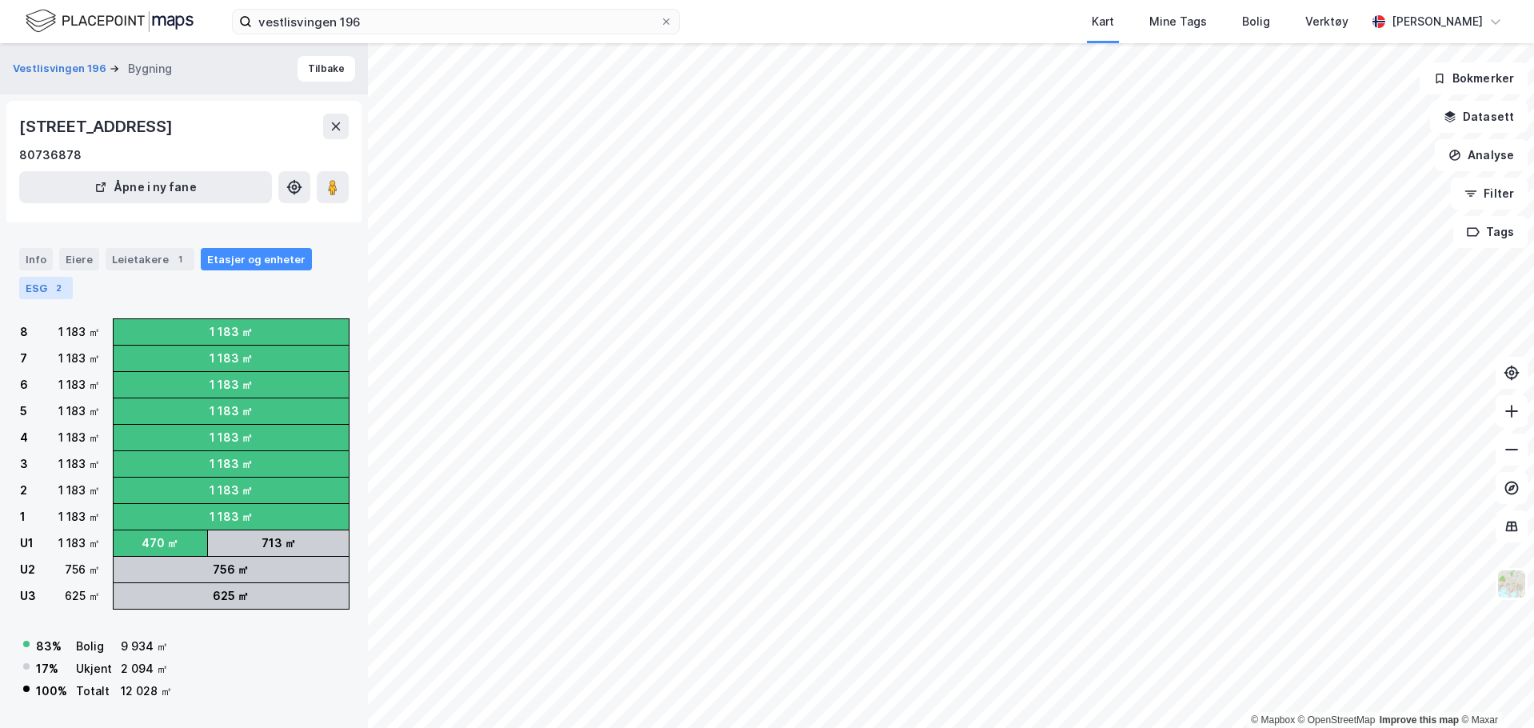  Describe the element at coordinates (46, 288) in the screenshot. I see `div: ESG` at that location.